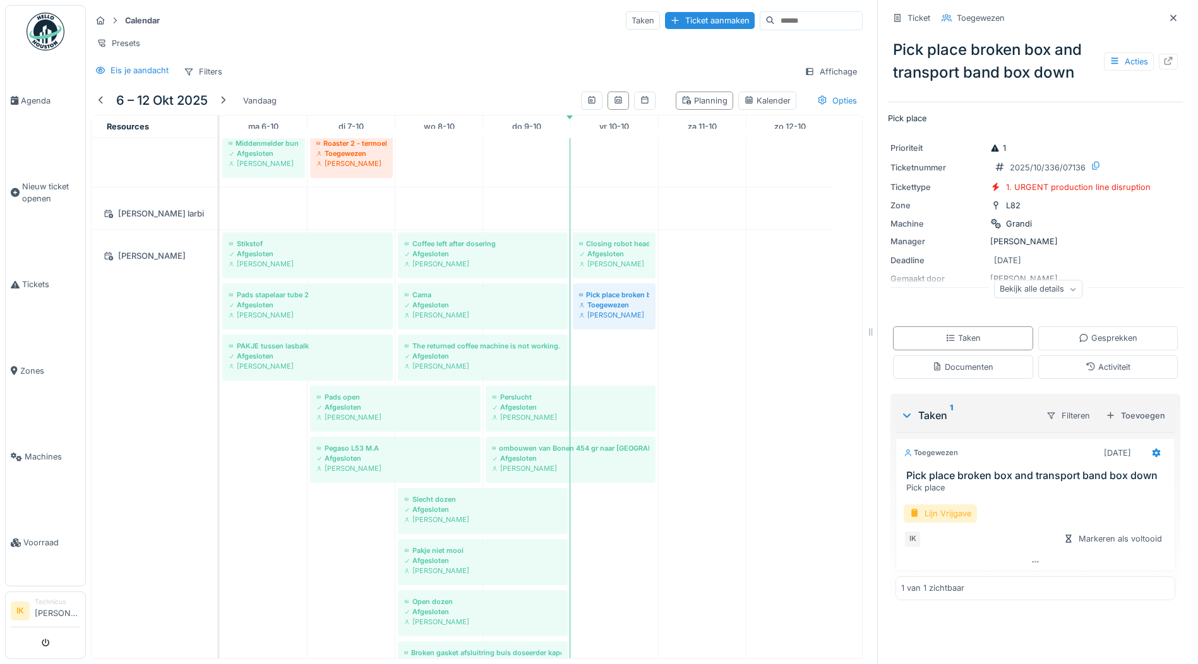 The width and height of the screenshot is (1198, 664). What do you see at coordinates (45, 100) in the screenshot?
I see `a: Agenda` at bounding box center [45, 100].